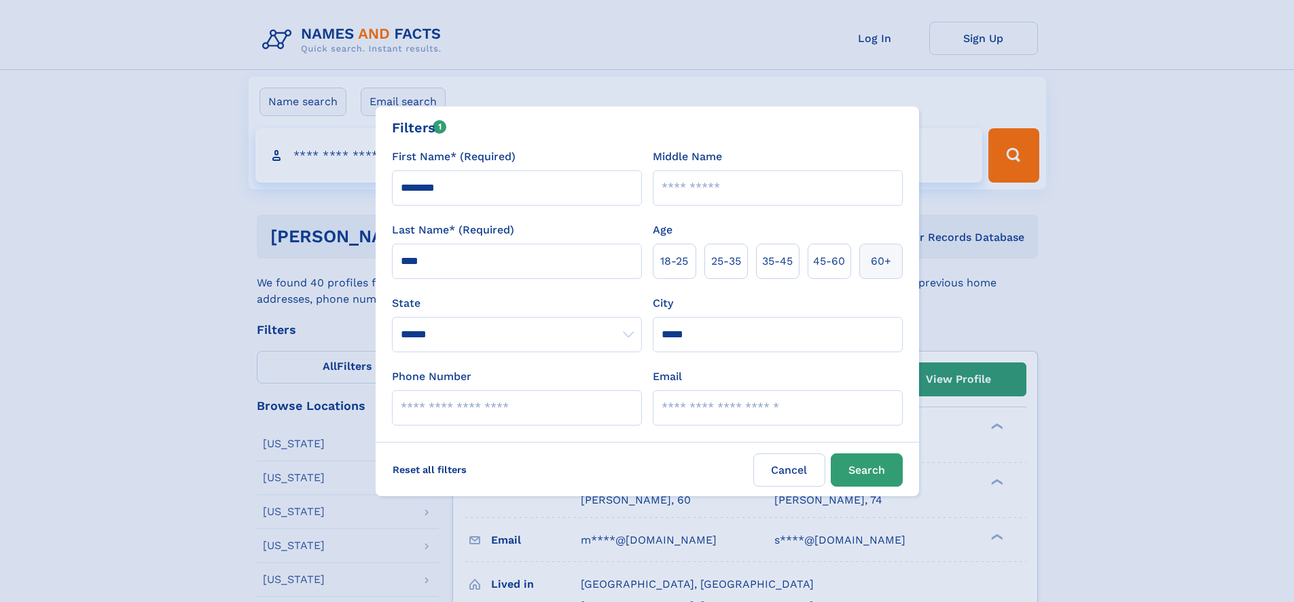 Image resolution: width=1294 pixels, height=602 pixels. What do you see at coordinates (726, 261) in the screenshot?
I see `span: 25‑35` at bounding box center [726, 261].